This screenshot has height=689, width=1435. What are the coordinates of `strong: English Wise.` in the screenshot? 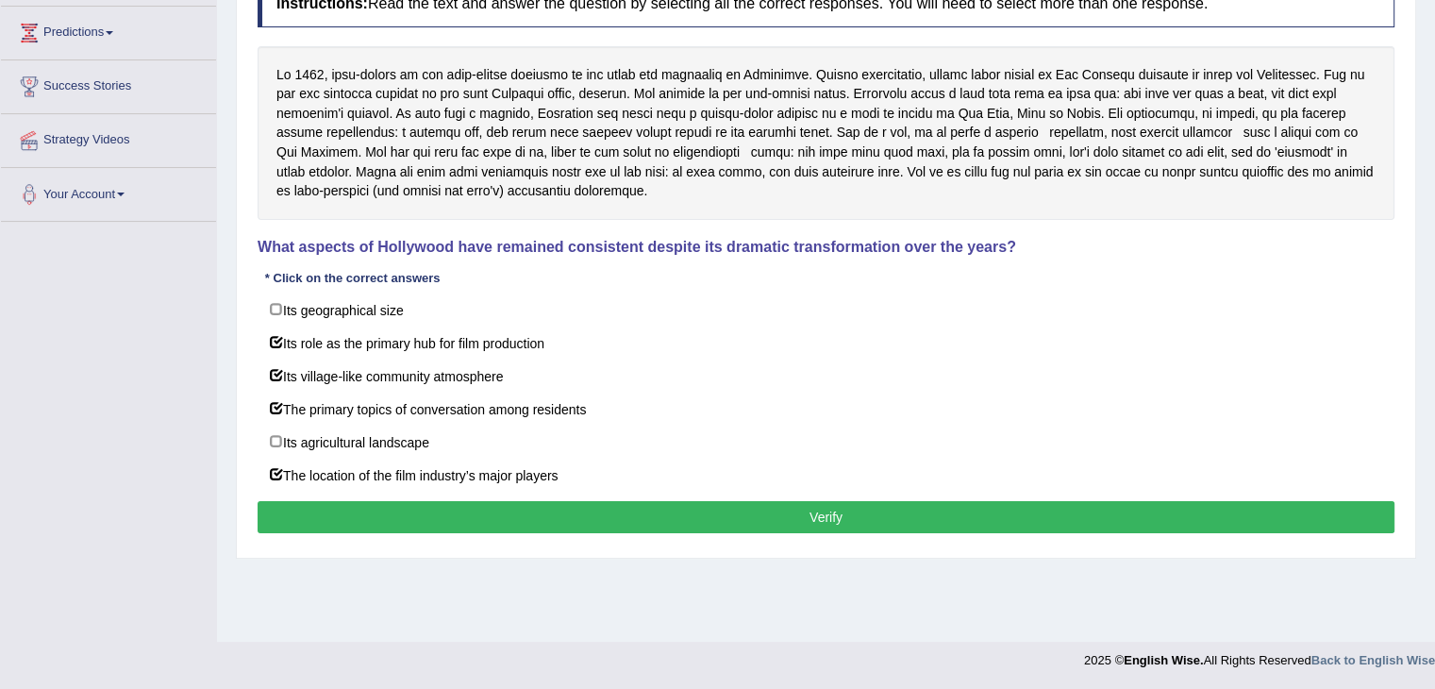 It's located at (1163, 659).